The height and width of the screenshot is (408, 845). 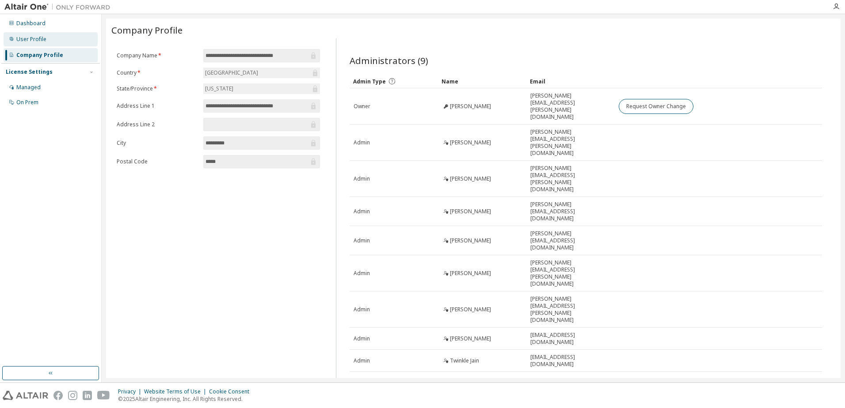 I want to click on img: altair_logo.svg, so click(x=25, y=396).